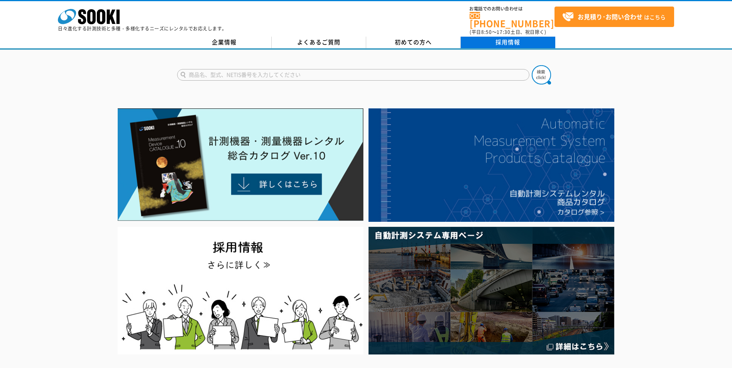  What do you see at coordinates (614, 17) in the screenshot?
I see `span: はこちら` at bounding box center [614, 17].